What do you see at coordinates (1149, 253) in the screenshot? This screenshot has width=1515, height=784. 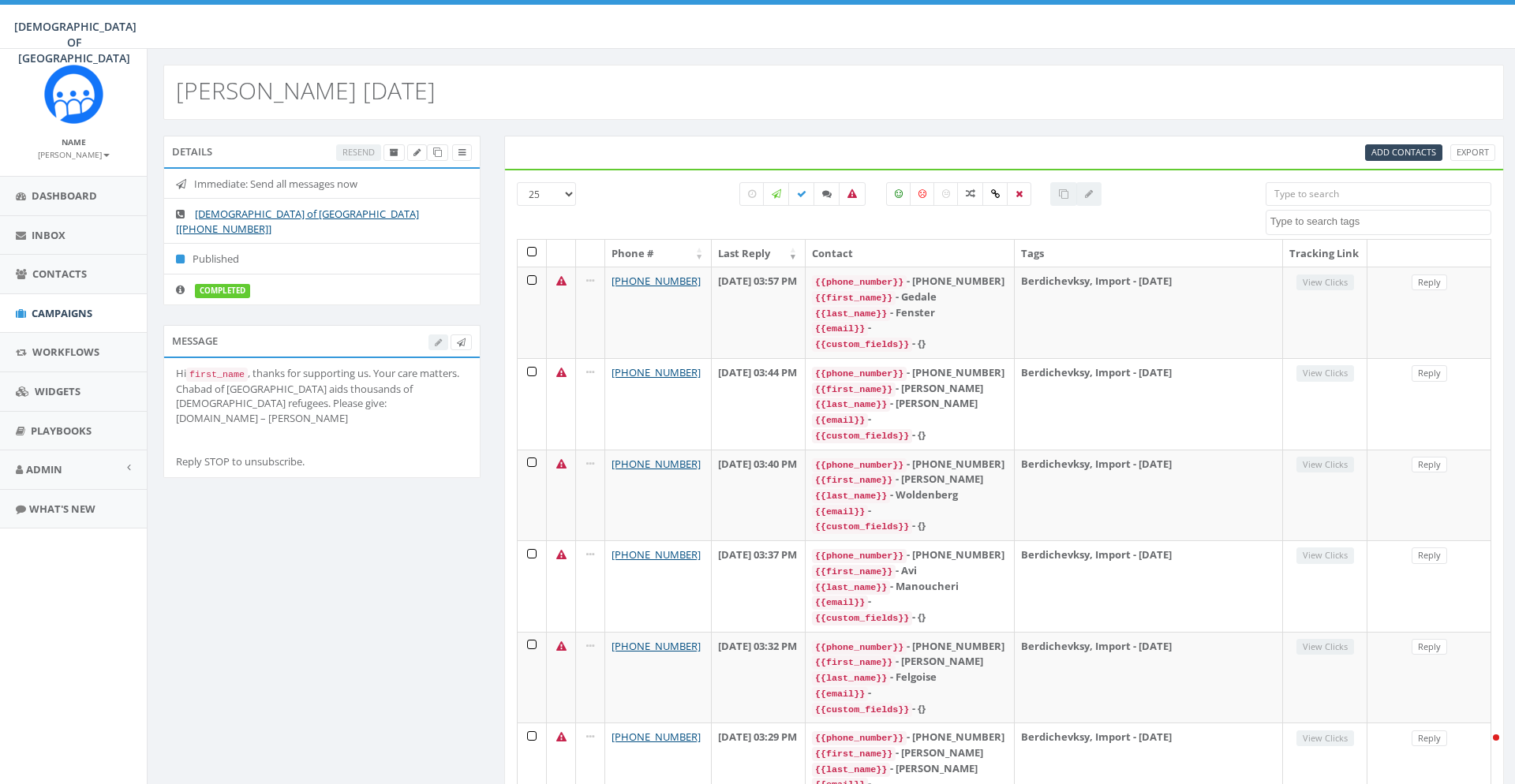 I see `th: Tags` at bounding box center [1149, 253].